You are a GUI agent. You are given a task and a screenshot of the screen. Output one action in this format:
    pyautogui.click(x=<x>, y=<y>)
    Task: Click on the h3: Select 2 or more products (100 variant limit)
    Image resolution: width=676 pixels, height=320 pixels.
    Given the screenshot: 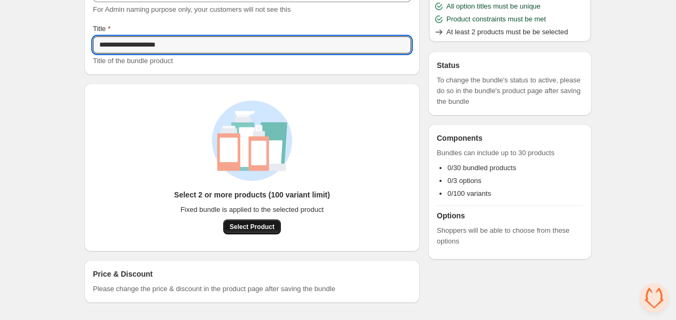 What is the action you would take?
    pyautogui.click(x=252, y=195)
    